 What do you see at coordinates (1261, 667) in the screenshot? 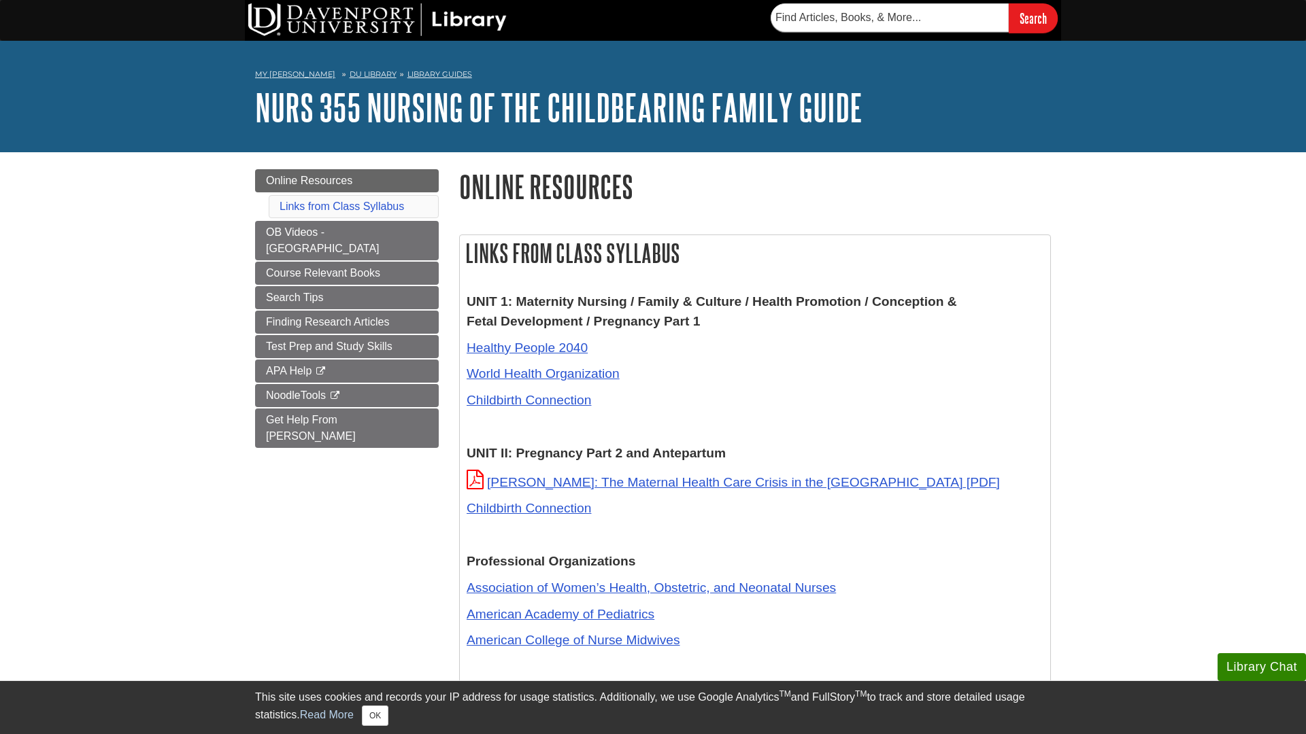
I see `button: Library Chat` at bounding box center [1261, 667].